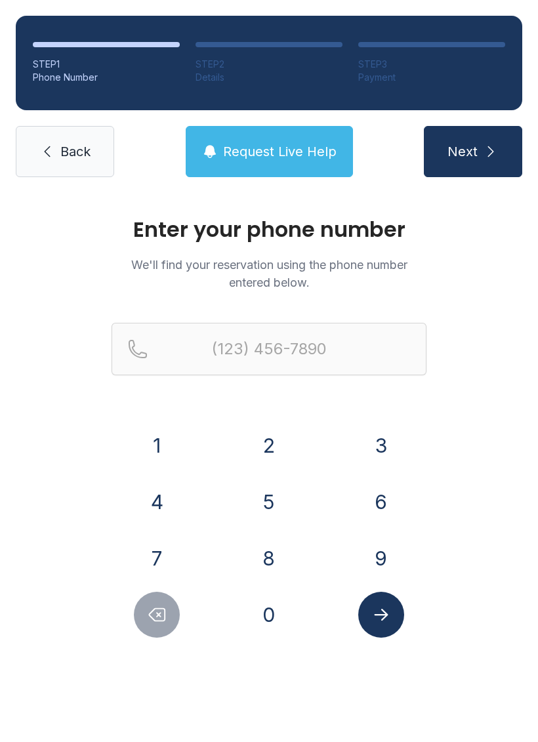 Image resolution: width=538 pixels, height=742 pixels. Describe the element at coordinates (432, 64) in the screenshot. I see `div: STEP 3` at that location.